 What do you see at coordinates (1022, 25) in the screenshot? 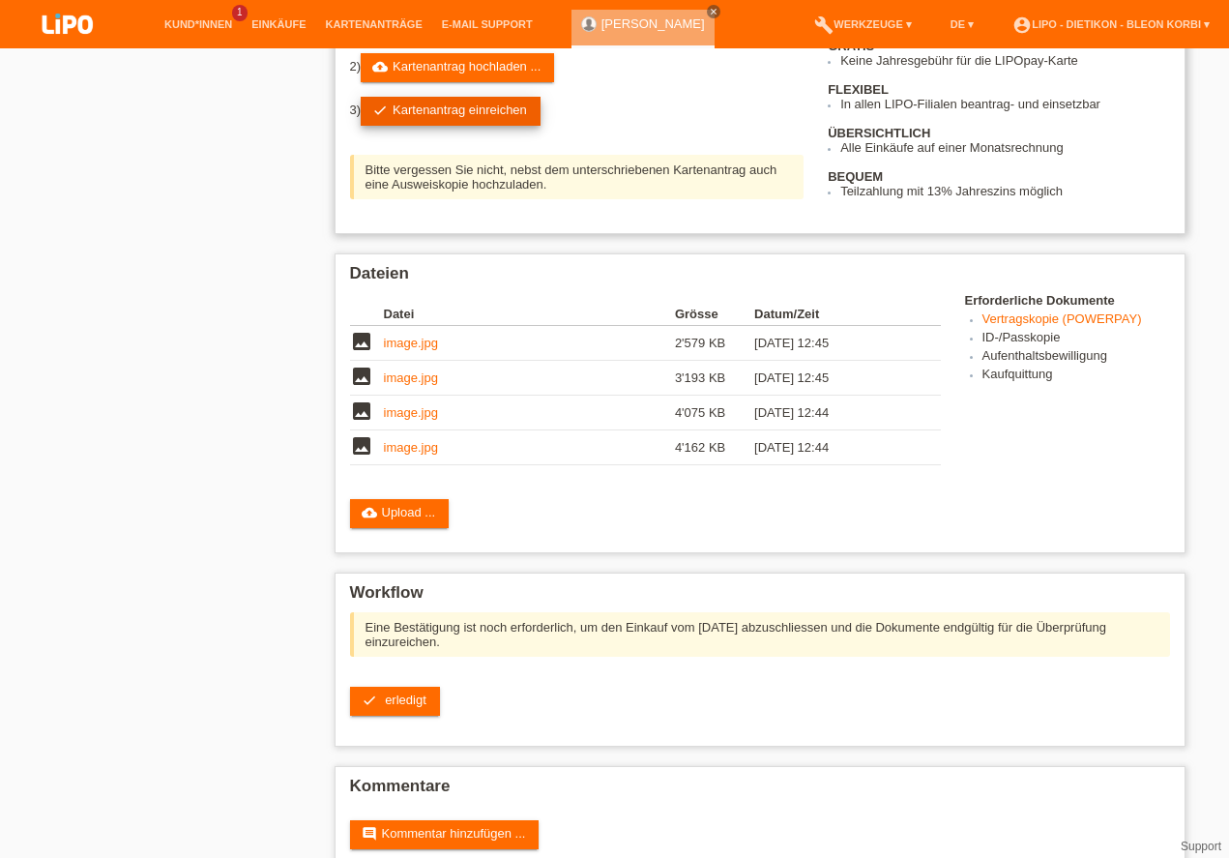
I see `i: account_circle` at bounding box center [1022, 25].